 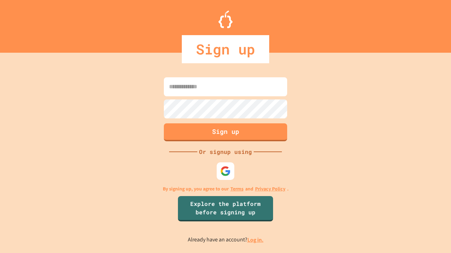 What do you see at coordinates (225, 189) in the screenshot?
I see `p: By signing up, you agree to our and .` at bounding box center [225, 189].